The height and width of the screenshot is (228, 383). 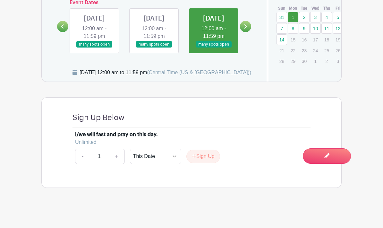 I want to click on p: 15, so click(x=293, y=40).